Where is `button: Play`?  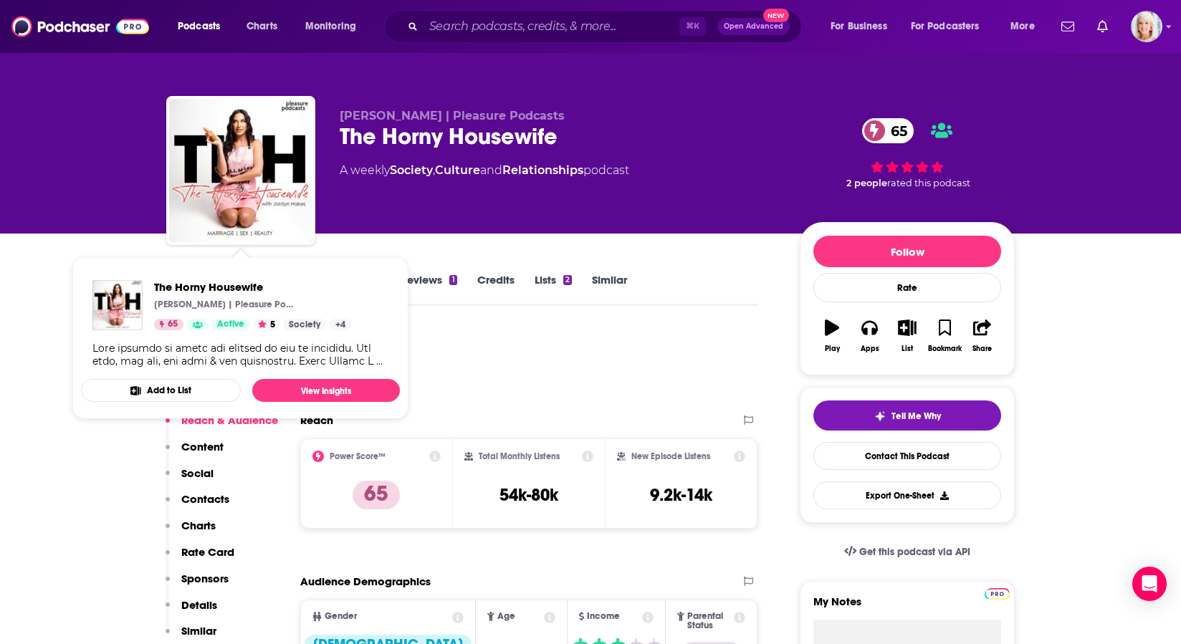
button: Play is located at coordinates (832, 336).